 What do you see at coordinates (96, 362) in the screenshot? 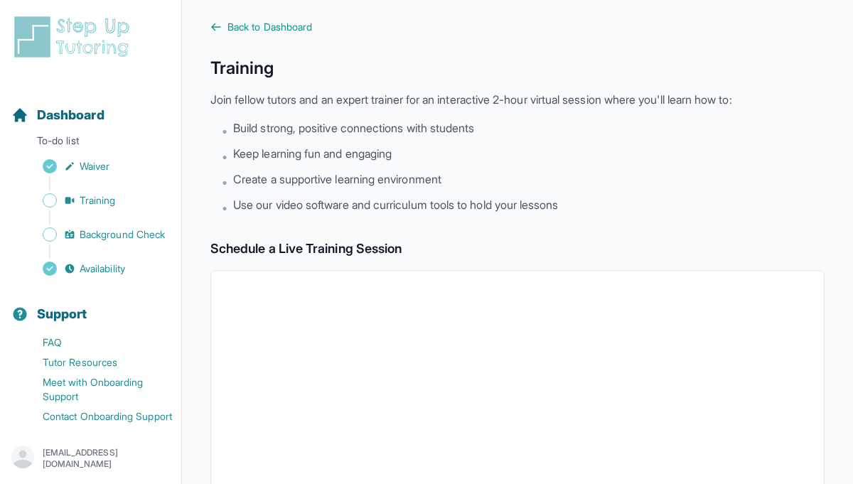
I see `a: Tutor Resources` at bounding box center [96, 362].